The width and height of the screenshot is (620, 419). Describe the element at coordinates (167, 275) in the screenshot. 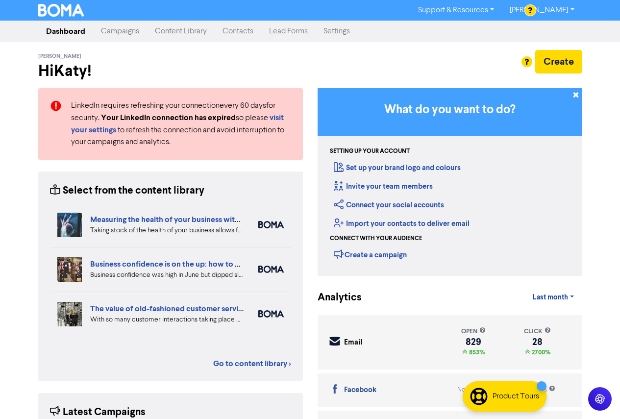

I see `div: Business confidence was high in June but dipped slightly in August in the latest SMB Business Ins...` at that location.